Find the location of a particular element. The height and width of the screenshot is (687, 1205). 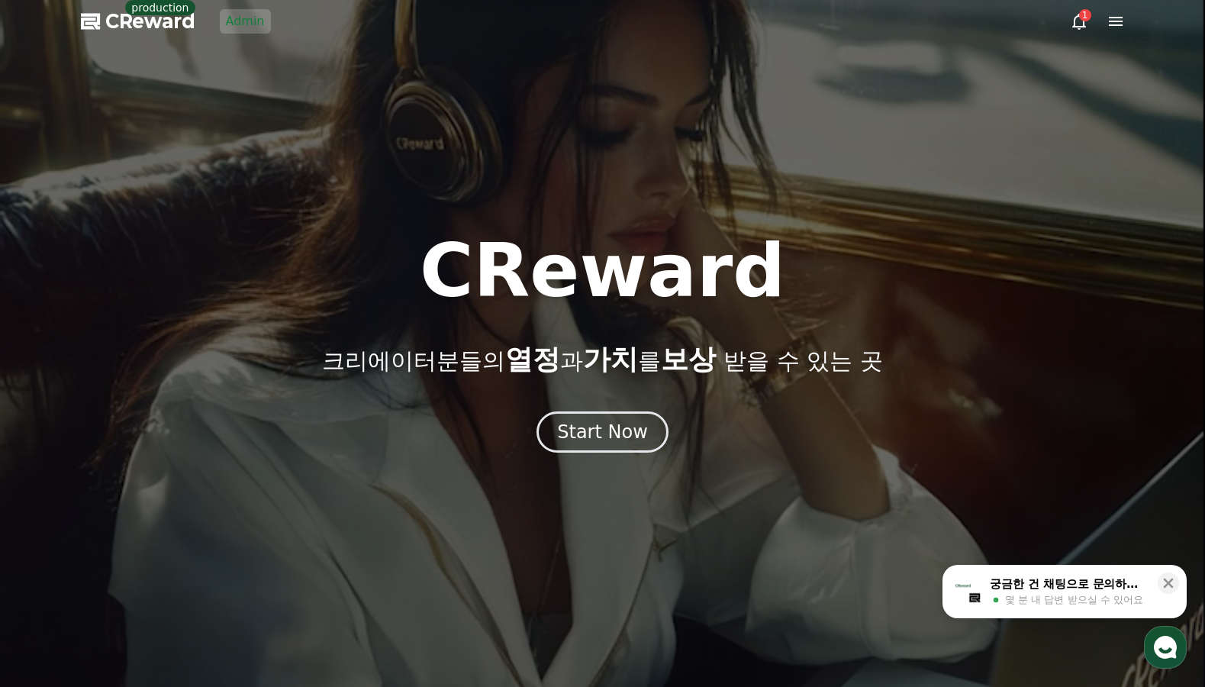

span: CReward is located at coordinates (150, 21).